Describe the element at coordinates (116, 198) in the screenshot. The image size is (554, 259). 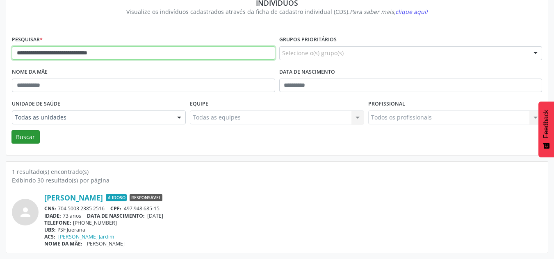
I see `span: Idoso` at that location.